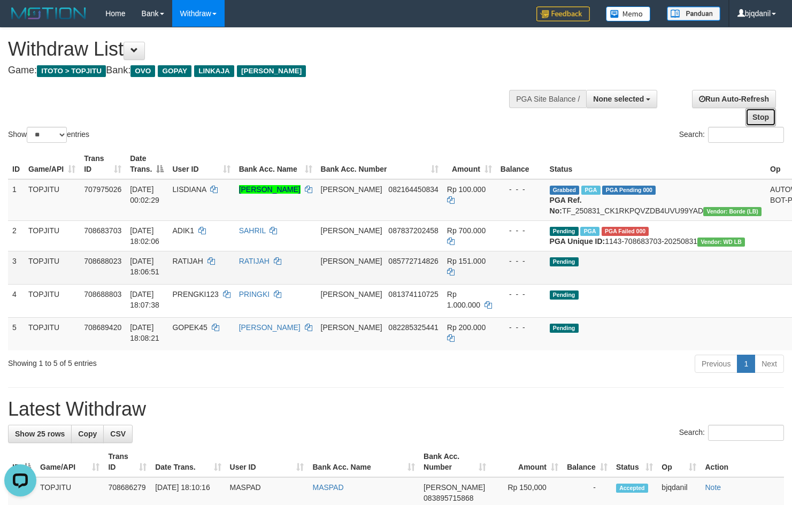  What do you see at coordinates (413, 294) in the screenshot?
I see `span: Copy 081374110725 to clipboard` at bounding box center [413, 294].